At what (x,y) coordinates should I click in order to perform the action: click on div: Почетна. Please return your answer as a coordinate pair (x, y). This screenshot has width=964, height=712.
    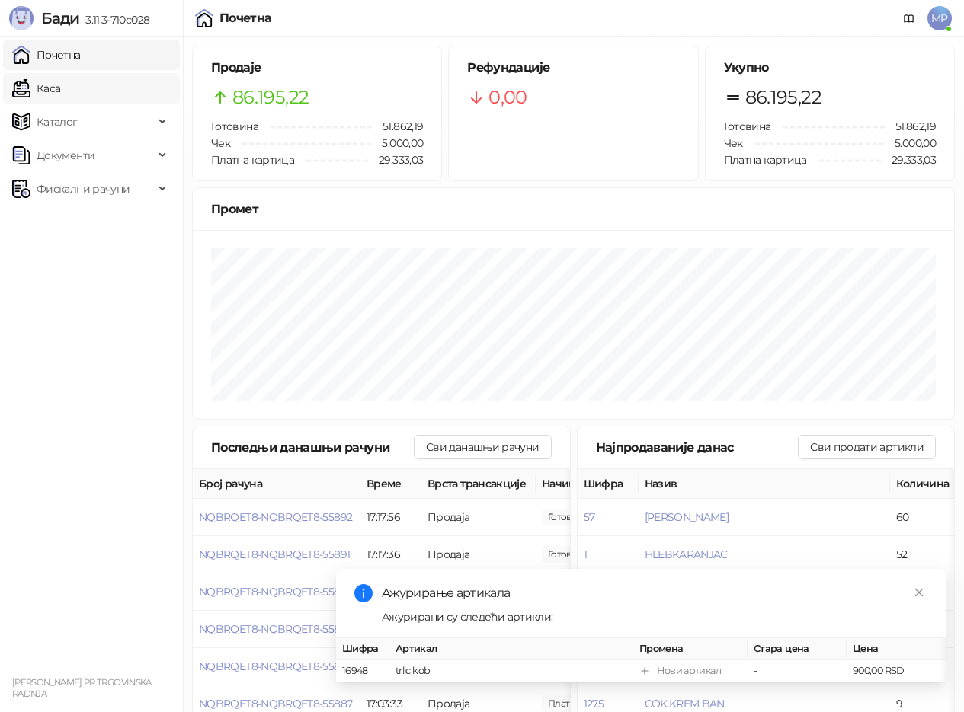
    Looking at the image, I should click on (245, 18).